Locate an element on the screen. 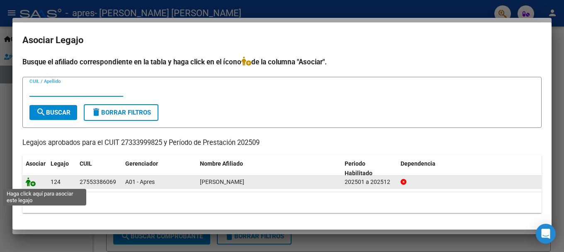 The height and width of the screenshot is (252, 564). div: 27553386069 is located at coordinates (98, 182).